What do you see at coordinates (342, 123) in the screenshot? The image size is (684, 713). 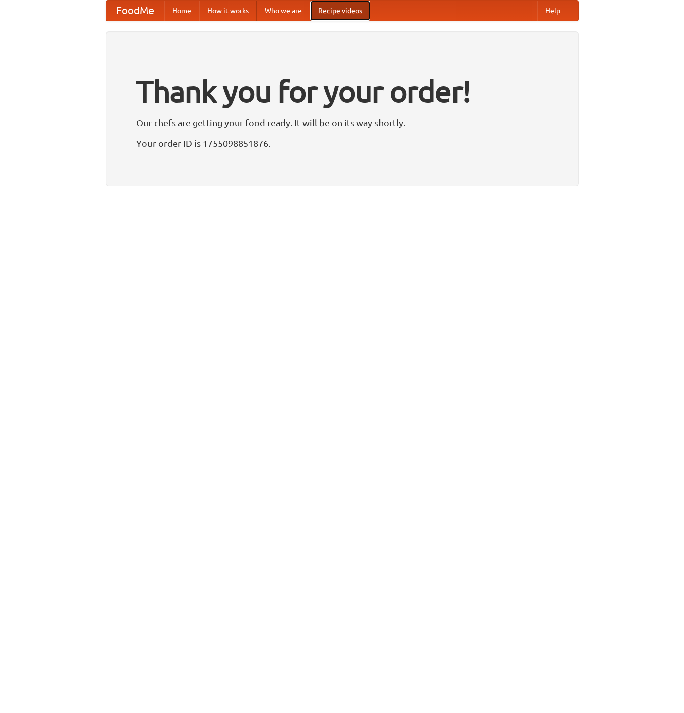 I see `p: Our chefs are getting your food ready. It will be on its way shortly.` at bounding box center [342, 123].